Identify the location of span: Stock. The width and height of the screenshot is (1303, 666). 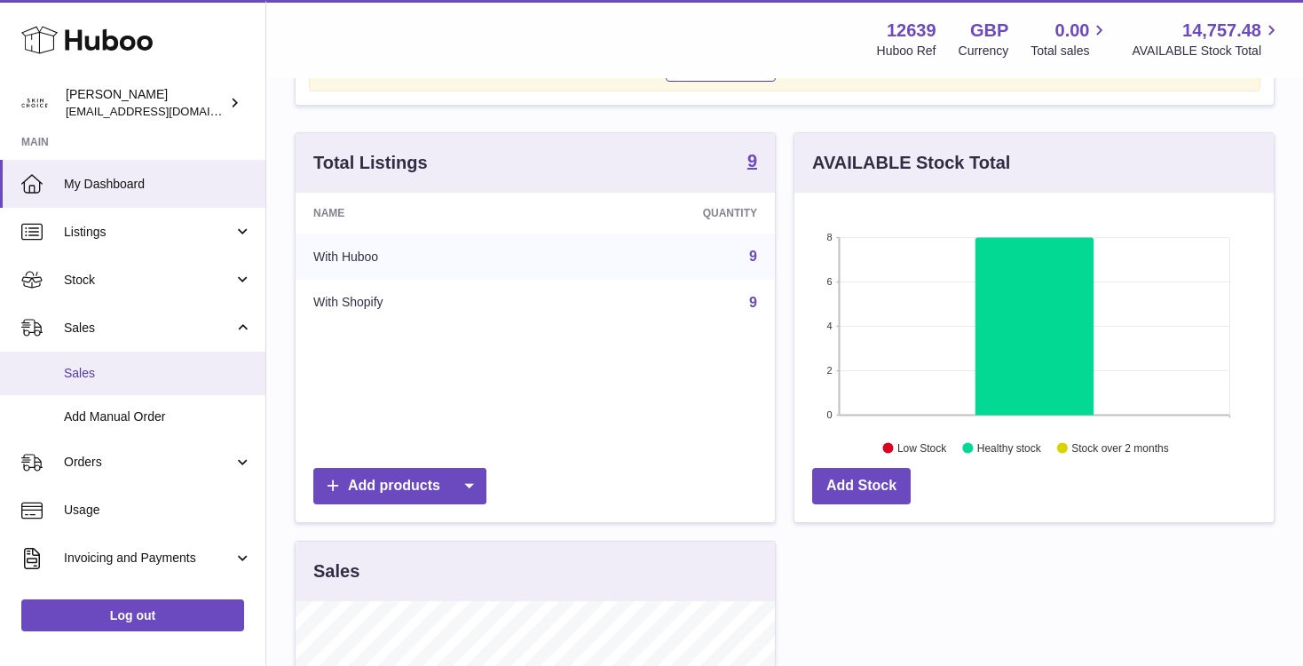
(148, 280).